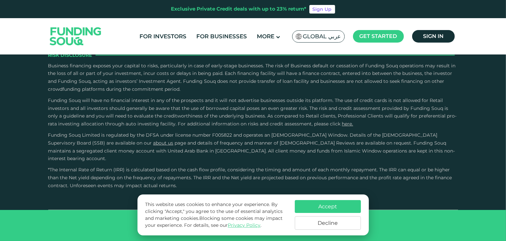 This screenshot has height=241, width=506. What do you see at coordinates (378, 36) in the screenshot?
I see `span: Get started` at bounding box center [378, 36].